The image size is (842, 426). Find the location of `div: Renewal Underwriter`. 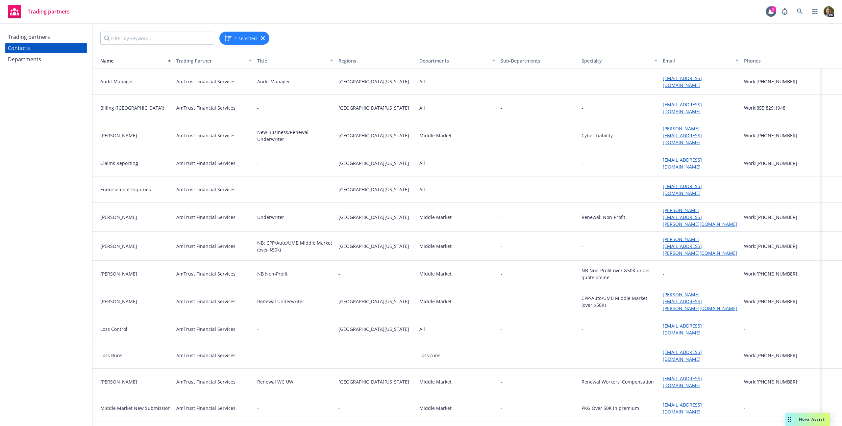

div: Renewal Underwriter is located at coordinates (281, 301).